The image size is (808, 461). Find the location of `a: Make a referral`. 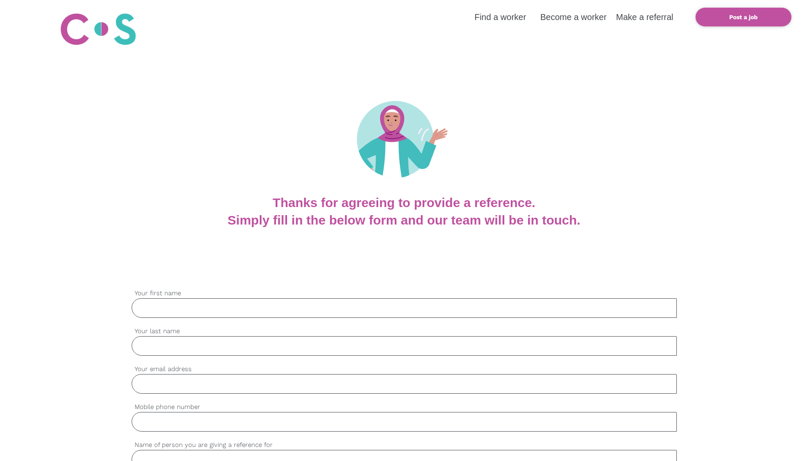

a: Make a referral is located at coordinates (644, 17).